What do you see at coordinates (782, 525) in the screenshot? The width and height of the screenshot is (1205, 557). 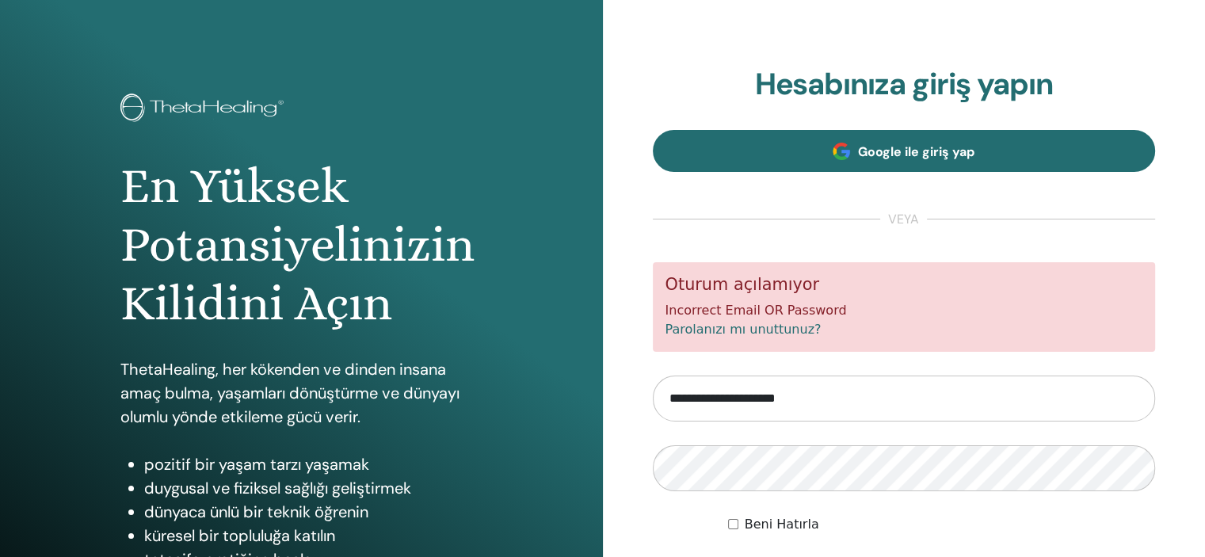 I see `label: Beni Hatırla` at bounding box center [782, 525].